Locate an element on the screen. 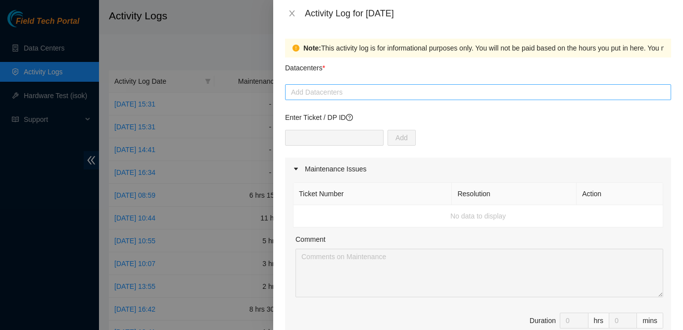 Image resolution: width=683 pixels, height=330 pixels. span: caret-right is located at coordinates (296, 169).